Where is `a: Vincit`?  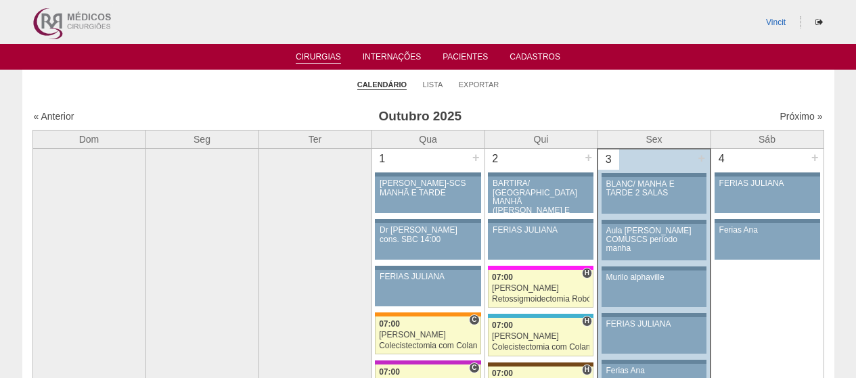
a: Vincit is located at coordinates (775, 22).